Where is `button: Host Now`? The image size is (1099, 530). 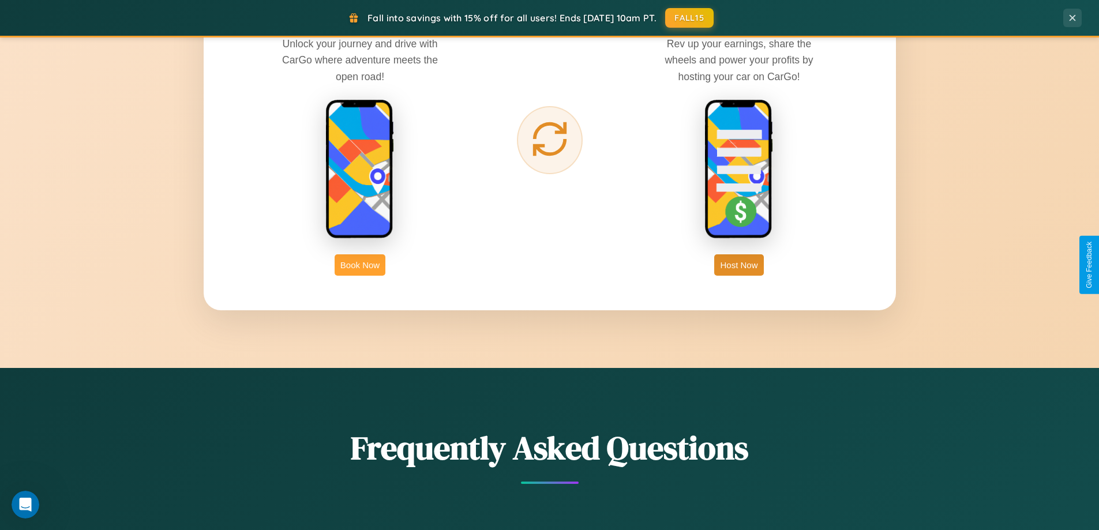
button: Host Now is located at coordinates (738, 265).